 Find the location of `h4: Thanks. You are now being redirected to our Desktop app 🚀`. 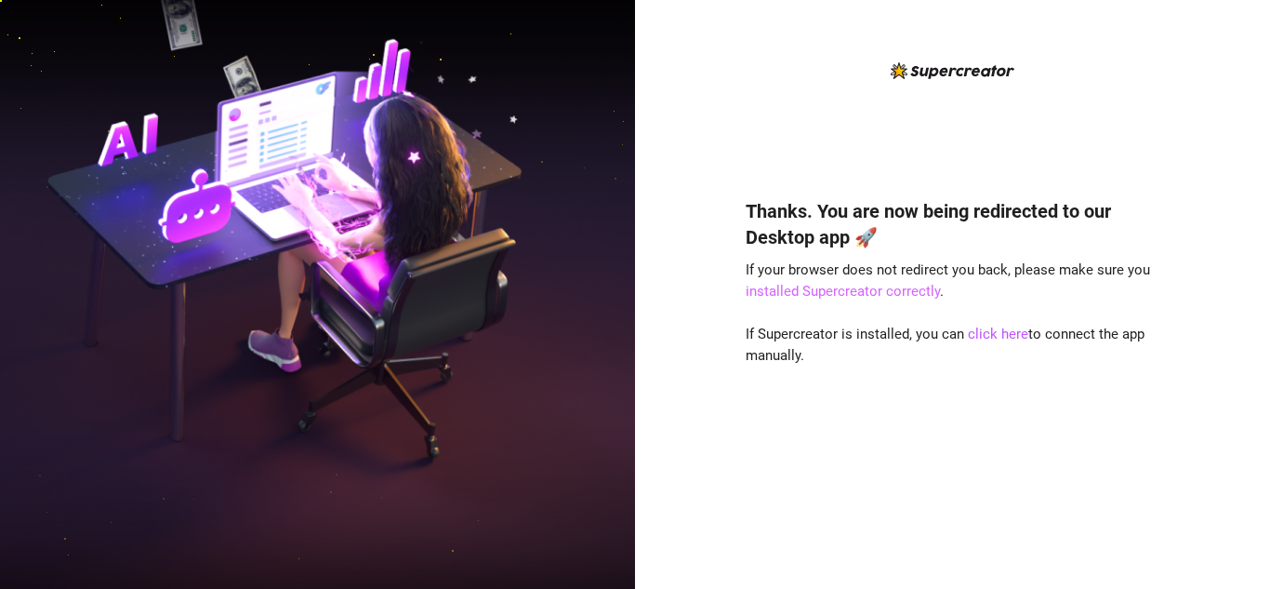

h4: Thanks. You are now being redirected to our Desktop app 🚀 is located at coordinates (953, 224).